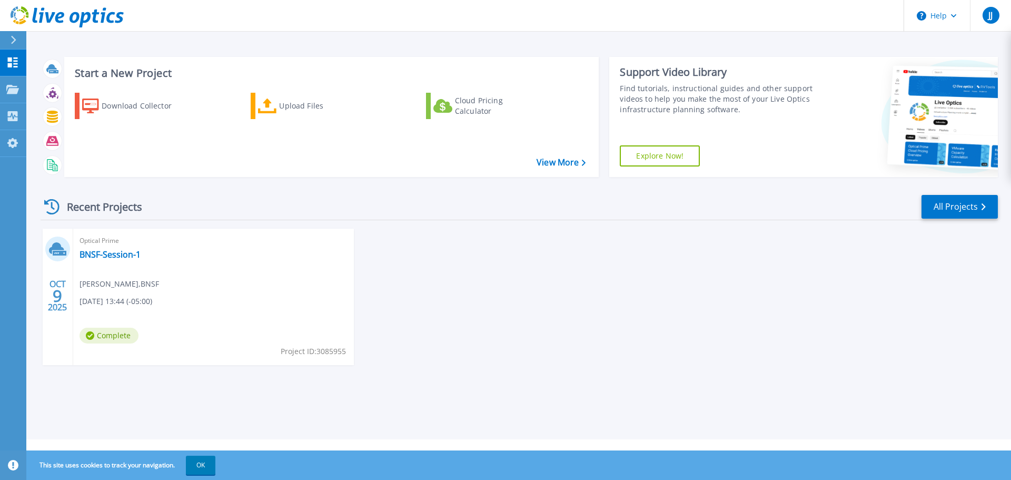 Image resolution: width=1011 pixels, height=480 pixels. What do you see at coordinates (109, 335) in the screenshot?
I see `span: Complete` at bounding box center [109, 335].